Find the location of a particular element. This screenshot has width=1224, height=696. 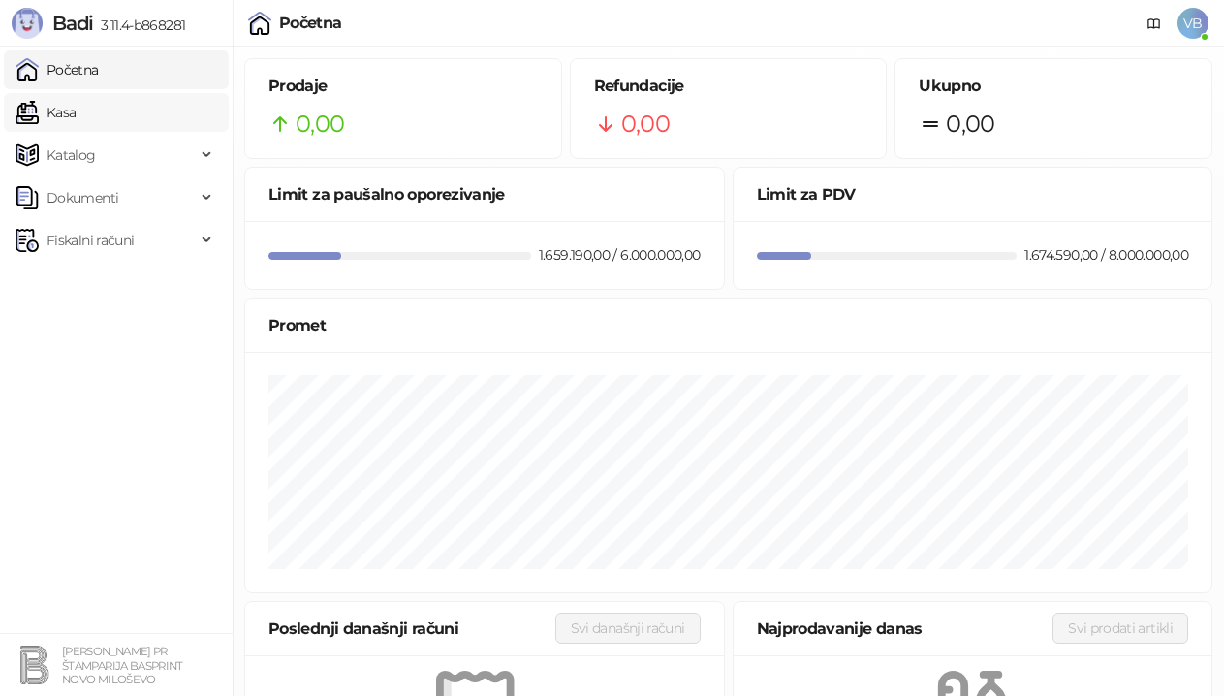

span: Badi is located at coordinates (73, 23).